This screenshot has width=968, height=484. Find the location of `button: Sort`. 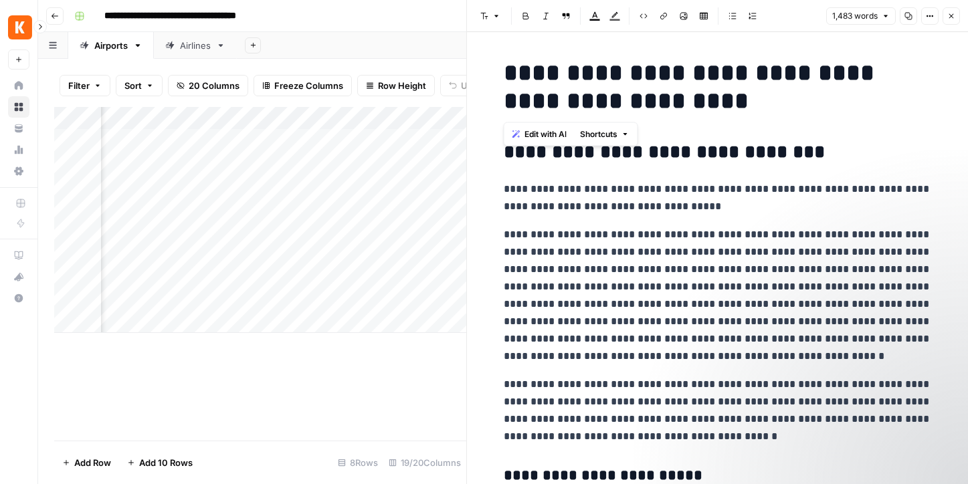

button: Sort is located at coordinates (139, 86).